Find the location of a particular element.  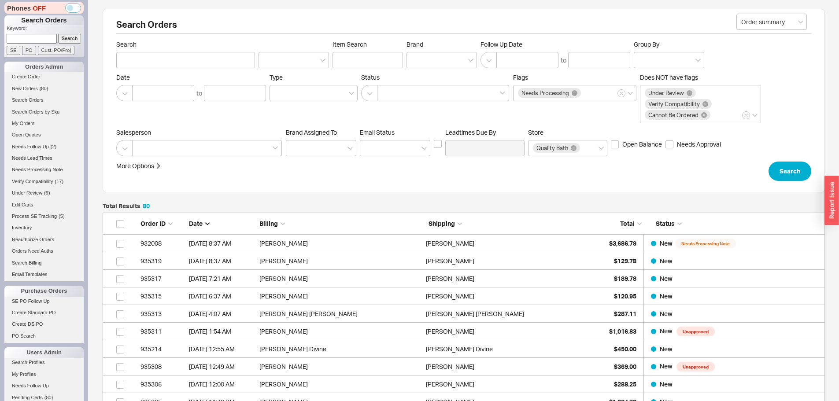

h1: Search Orders is located at coordinates (44, 20).